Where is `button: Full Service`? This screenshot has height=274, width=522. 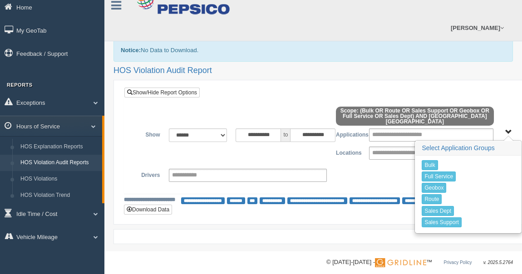 button: Full Service is located at coordinates (439, 177).